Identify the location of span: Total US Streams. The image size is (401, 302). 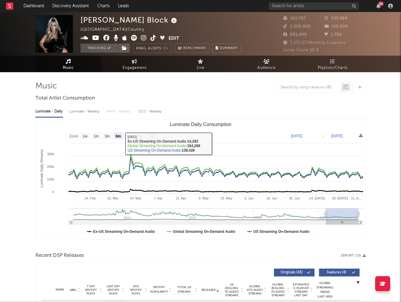
(184, 289).